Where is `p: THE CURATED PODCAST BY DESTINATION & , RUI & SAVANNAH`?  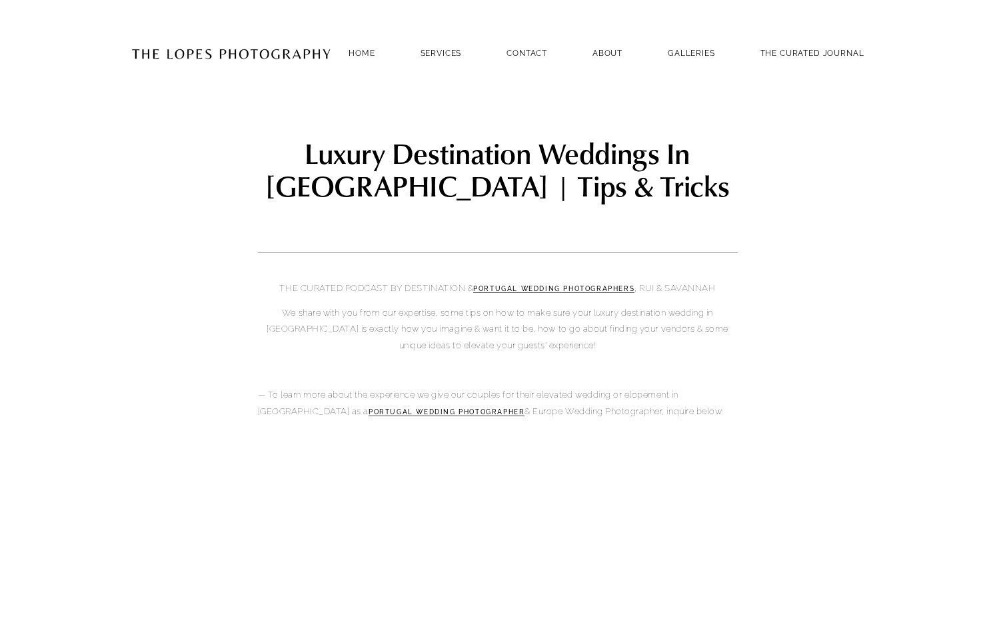 p: THE CURATED PODCAST BY DESTINATION & , RUI & SAVANNAH is located at coordinates (498, 288).